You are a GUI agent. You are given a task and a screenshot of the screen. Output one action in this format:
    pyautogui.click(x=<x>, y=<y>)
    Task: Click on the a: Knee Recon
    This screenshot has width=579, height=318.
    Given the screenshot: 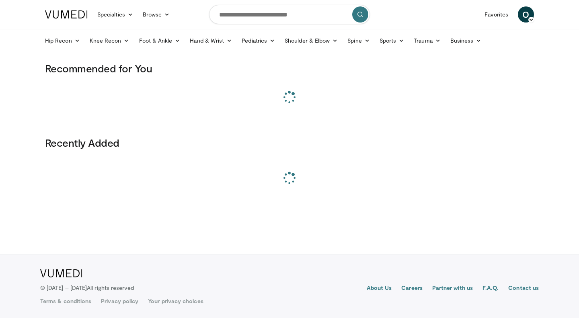 What is the action you would take?
    pyautogui.click(x=109, y=41)
    